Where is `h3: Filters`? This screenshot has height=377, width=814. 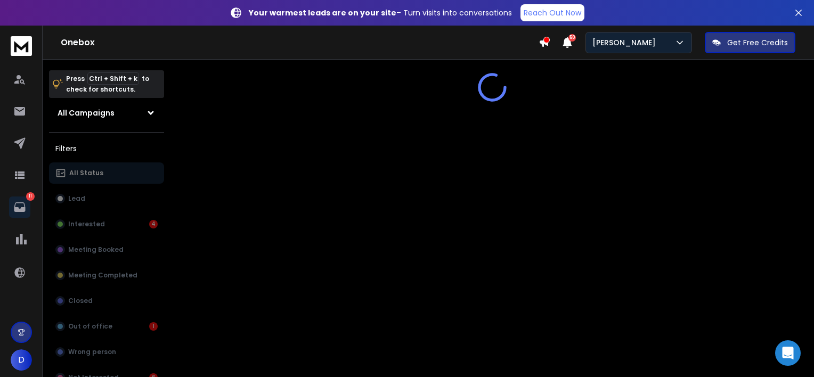
h3: Filters is located at coordinates (107, 149).